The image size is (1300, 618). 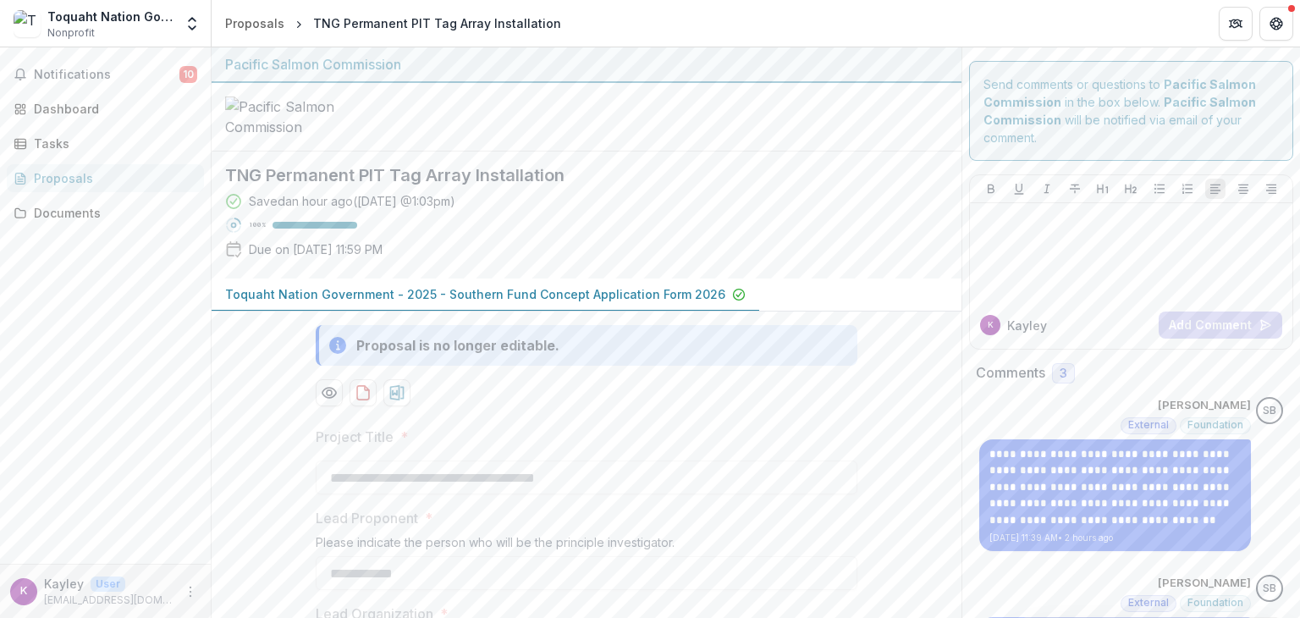 I want to click on img: Toquaht Nation Government, so click(x=27, y=24).